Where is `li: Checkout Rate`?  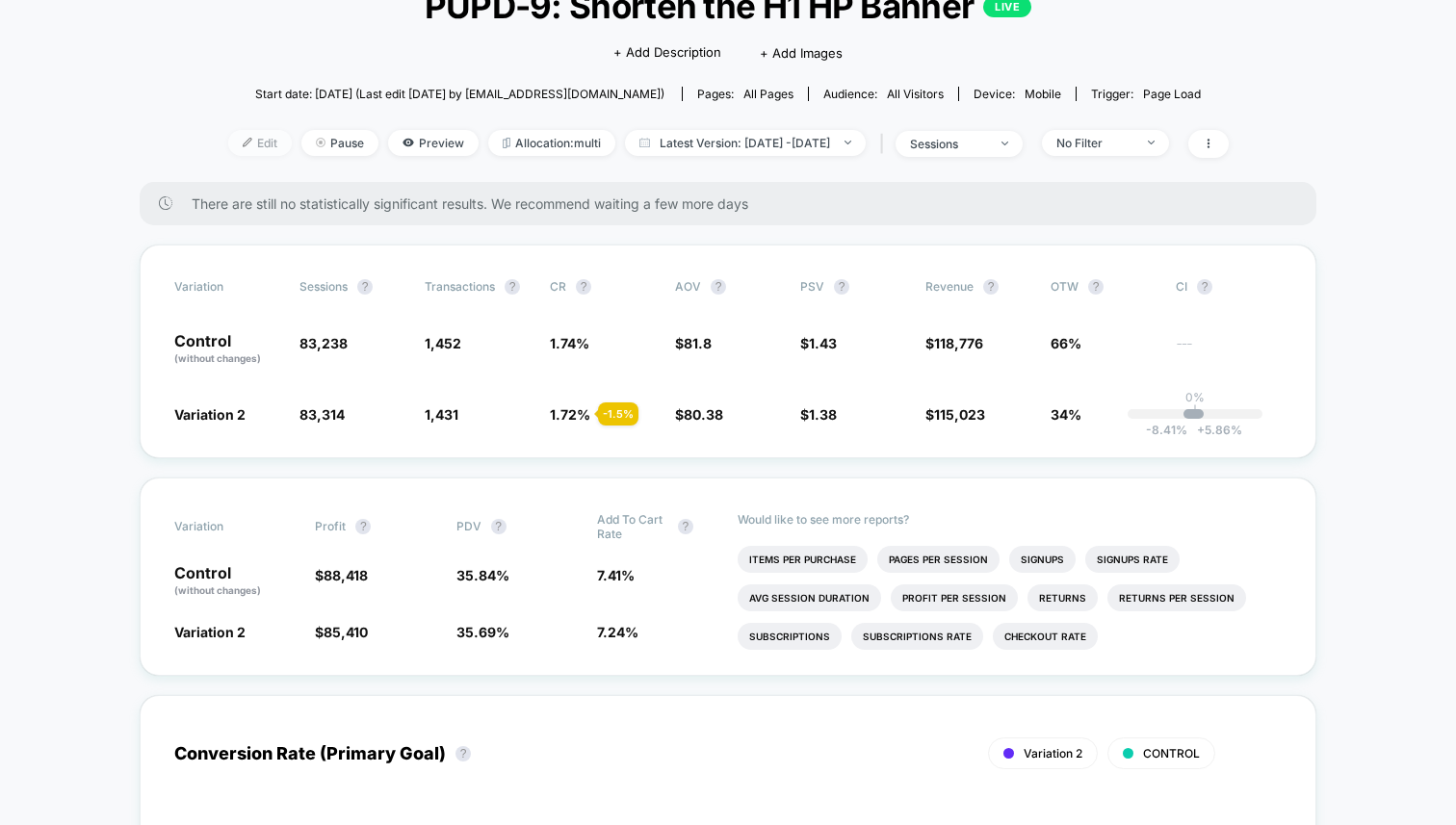
li: Checkout Rate is located at coordinates (1045, 636).